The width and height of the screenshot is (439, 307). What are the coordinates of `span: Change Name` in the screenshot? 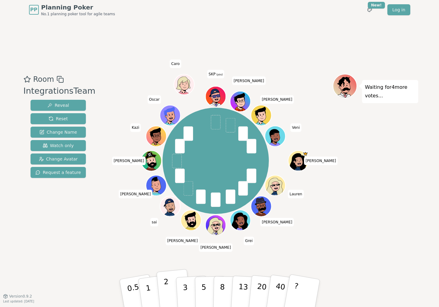 It's located at (58, 132).